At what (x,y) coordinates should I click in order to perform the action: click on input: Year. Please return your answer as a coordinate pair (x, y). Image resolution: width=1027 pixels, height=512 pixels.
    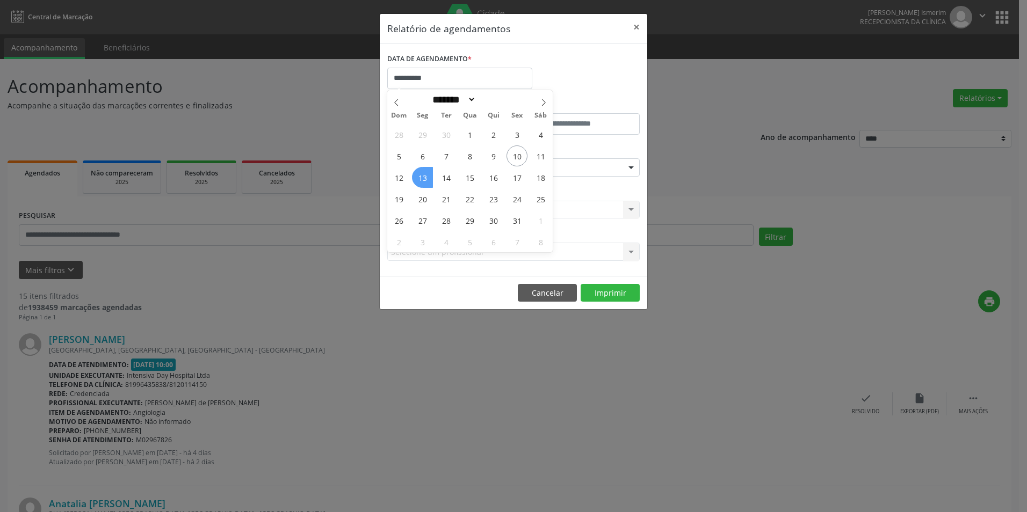
    Looking at the image, I should click on (493, 99).